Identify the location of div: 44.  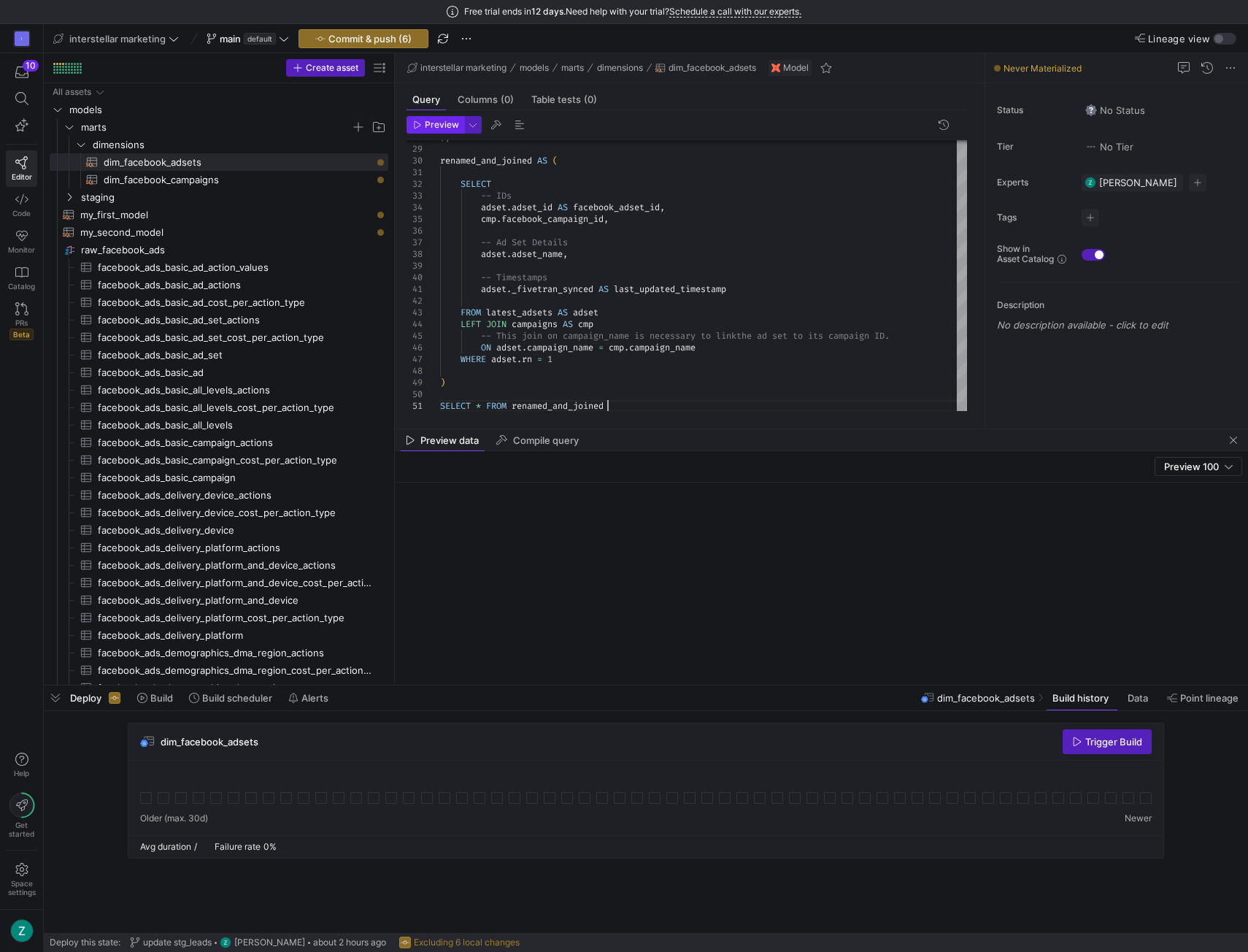
(415, 324).